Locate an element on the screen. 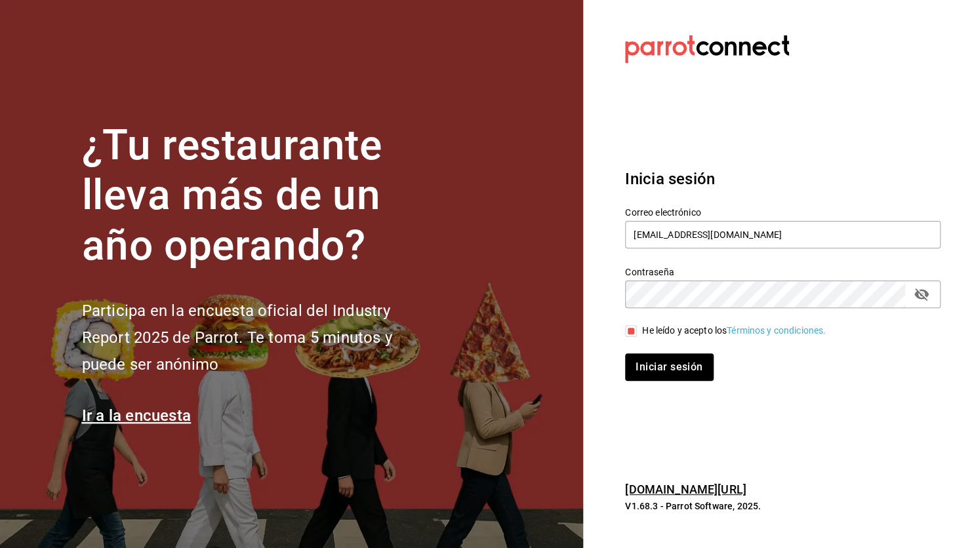 The height and width of the screenshot is (548, 972). input: Ingresa tu correo electrónico is located at coordinates (782, 235).